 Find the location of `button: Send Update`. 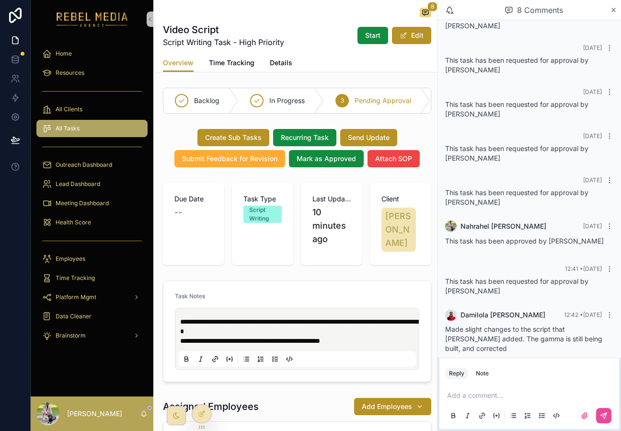

button: Send Update is located at coordinates (369, 138).